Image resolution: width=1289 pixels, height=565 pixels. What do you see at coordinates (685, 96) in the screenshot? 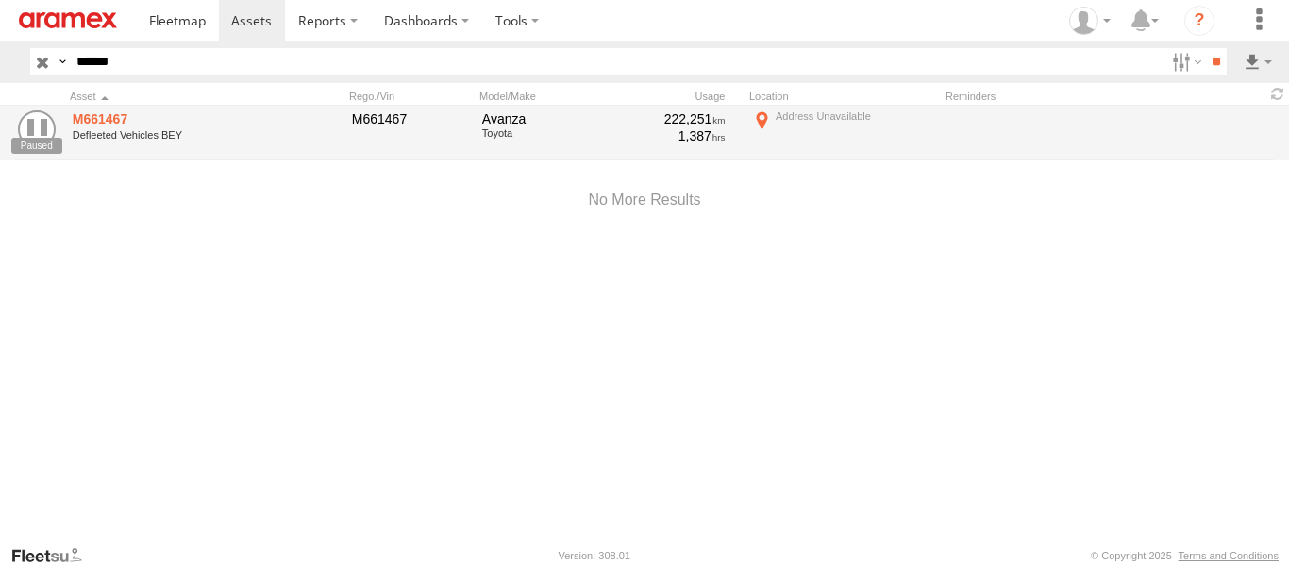
I see `div: Usage` at bounding box center [685, 96].